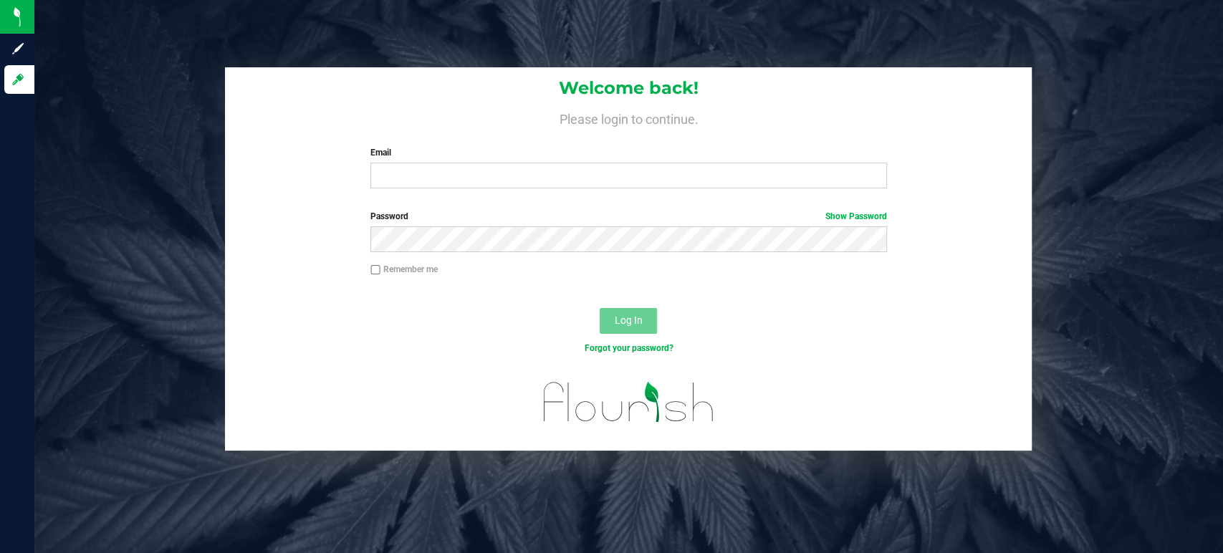 The width and height of the screenshot is (1223, 553). What do you see at coordinates (628, 118) in the screenshot?
I see `h4: Please login to continue.` at bounding box center [628, 118].